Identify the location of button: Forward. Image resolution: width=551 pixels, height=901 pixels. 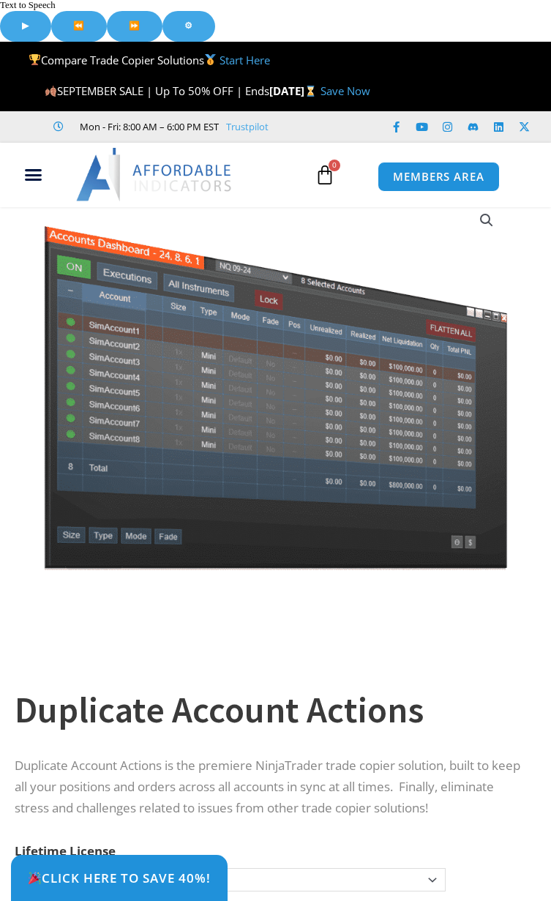
(135, 26).